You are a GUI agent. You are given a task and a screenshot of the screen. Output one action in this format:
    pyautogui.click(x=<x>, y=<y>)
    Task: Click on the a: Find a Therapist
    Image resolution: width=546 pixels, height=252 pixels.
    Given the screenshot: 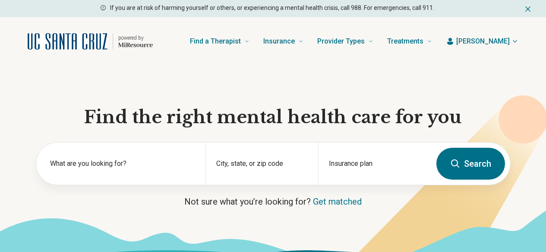 What is the action you would take?
    pyautogui.click(x=220, y=41)
    